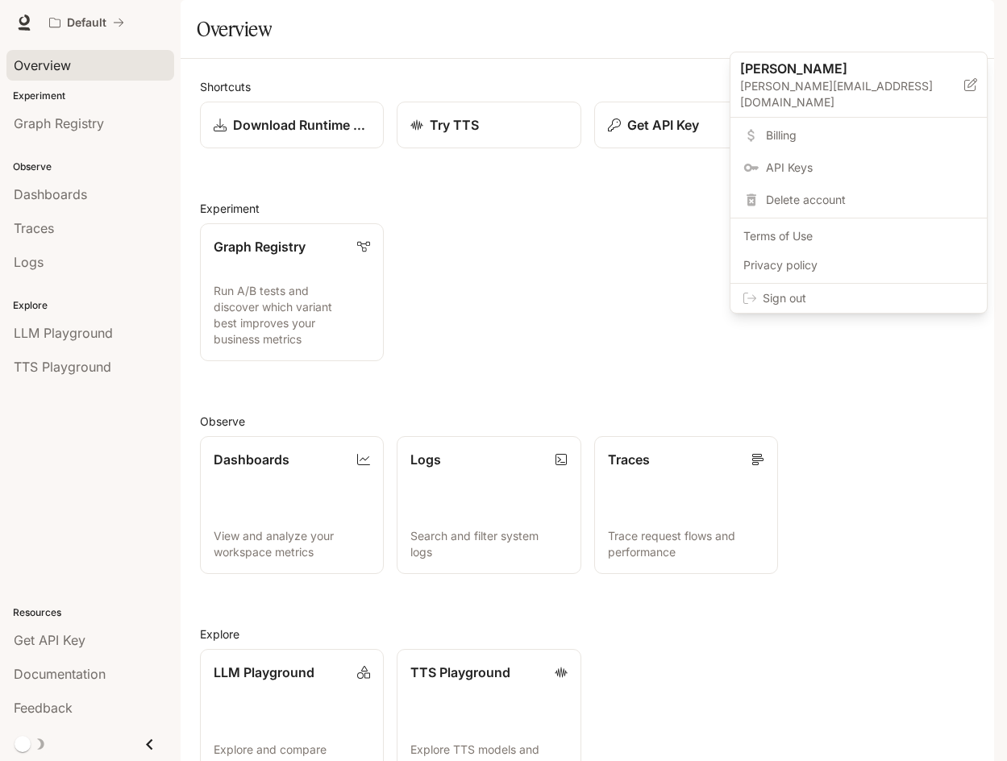  What do you see at coordinates (869, 298) in the screenshot?
I see `span: Sign out` at bounding box center [869, 298].